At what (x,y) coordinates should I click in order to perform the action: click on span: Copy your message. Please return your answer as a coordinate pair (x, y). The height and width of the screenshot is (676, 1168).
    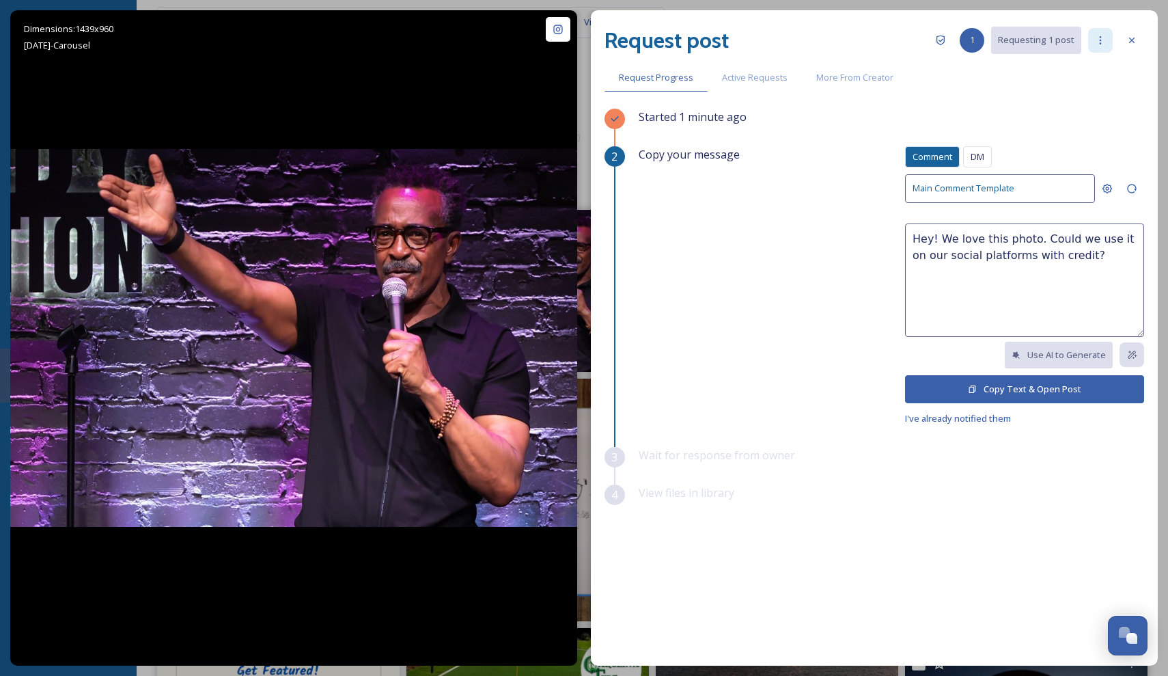
    Looking at the image, I should click on (689, 154).